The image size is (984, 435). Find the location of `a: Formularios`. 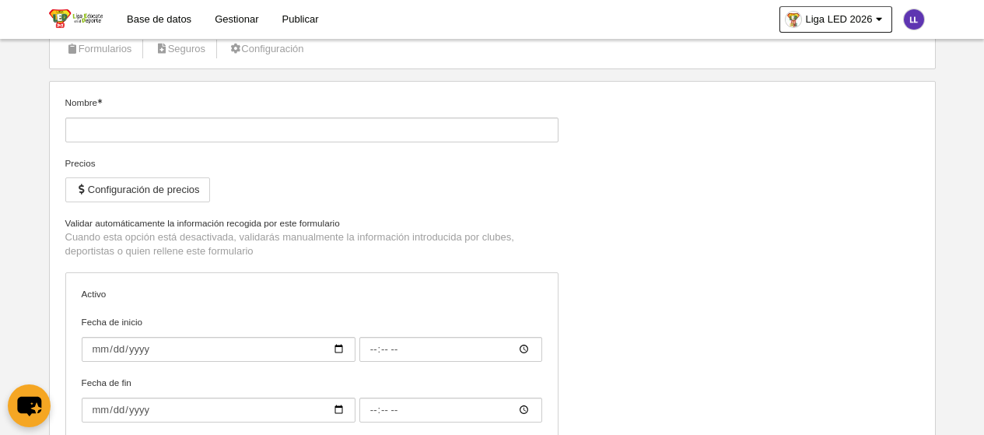

a: Formularios is located at coordinates (99, 49).